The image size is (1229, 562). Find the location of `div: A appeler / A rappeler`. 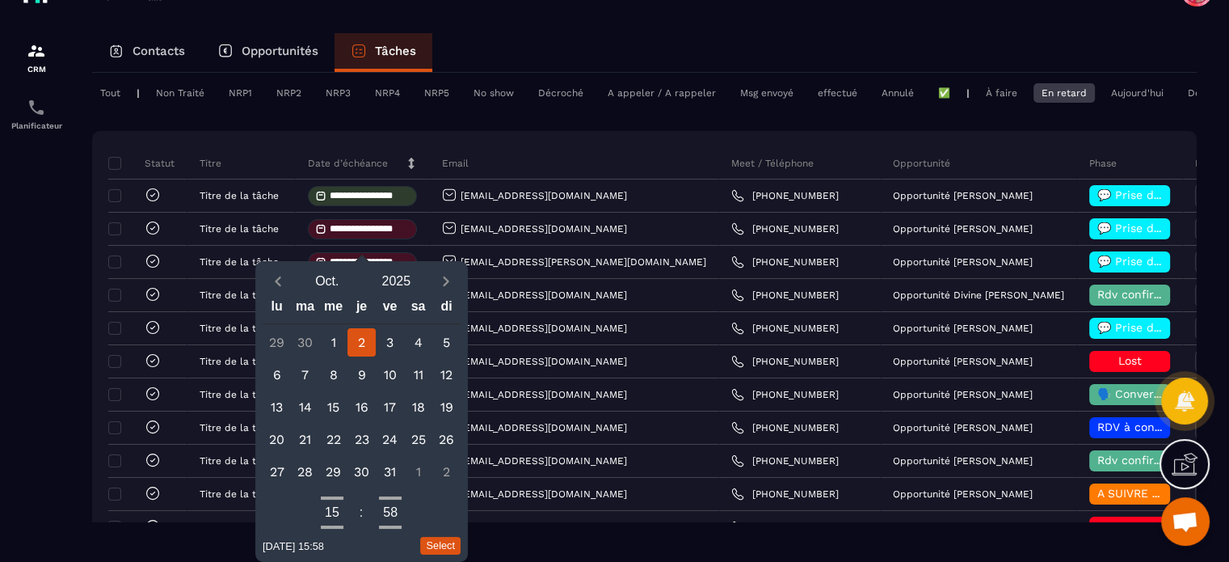

div: A appeler / A rappeler is located at coordinates (662, 93).